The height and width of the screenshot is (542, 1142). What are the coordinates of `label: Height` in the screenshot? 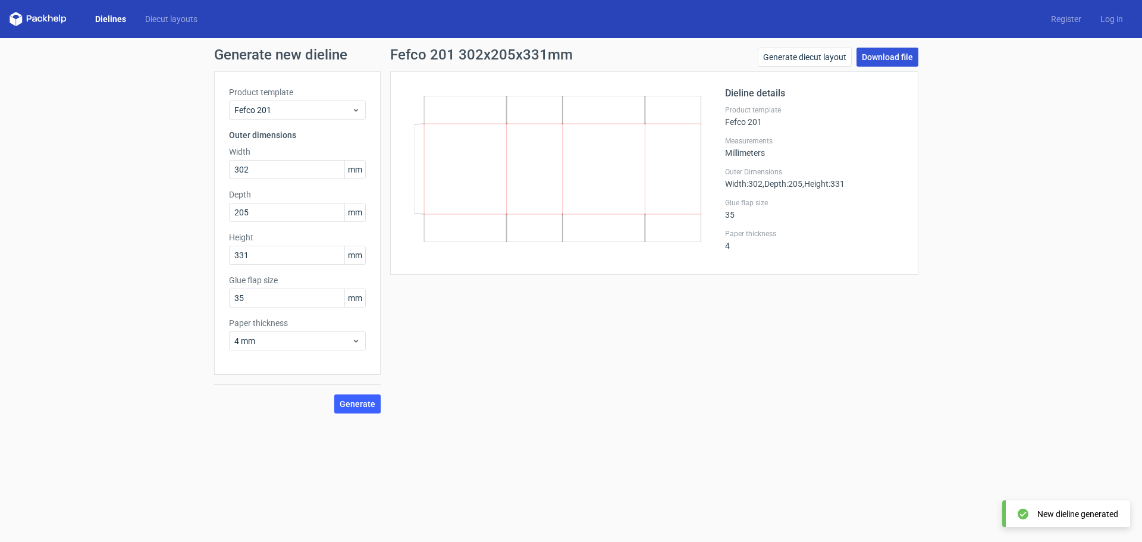 It's located at (297, 237).